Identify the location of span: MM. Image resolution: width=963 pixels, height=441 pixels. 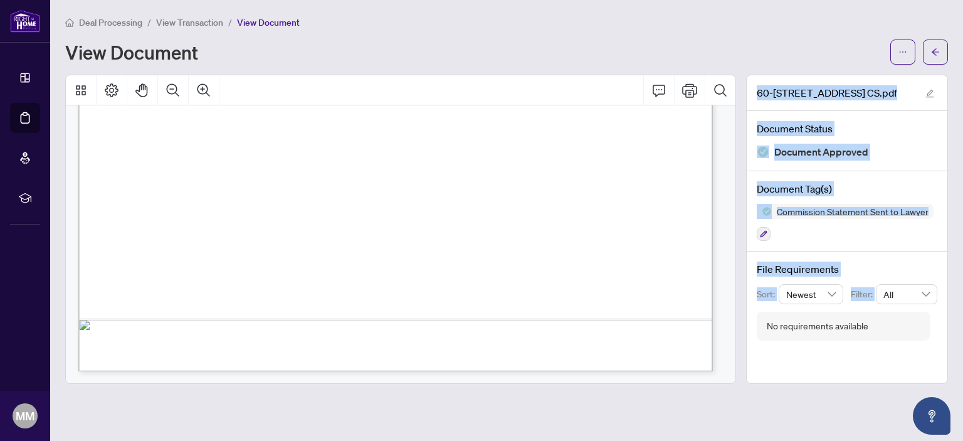
(25, 416).